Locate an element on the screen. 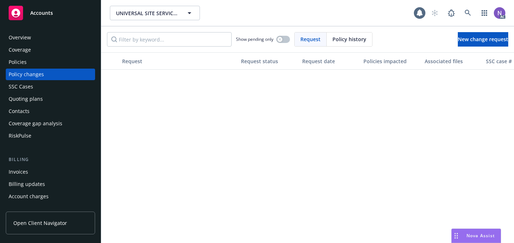 This screenshot has width=514, height=243. a: Report a Bug is located at coordinates (452, 13).